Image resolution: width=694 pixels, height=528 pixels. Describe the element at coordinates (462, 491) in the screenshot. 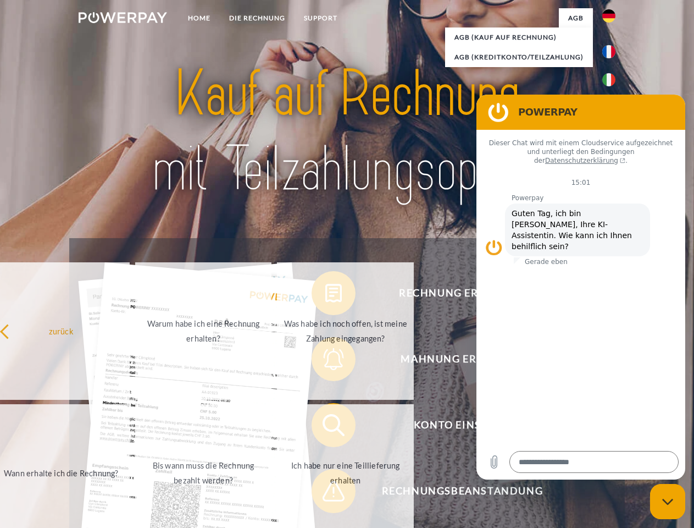

I see `span: Rechnungsbeanstandung` at that location.